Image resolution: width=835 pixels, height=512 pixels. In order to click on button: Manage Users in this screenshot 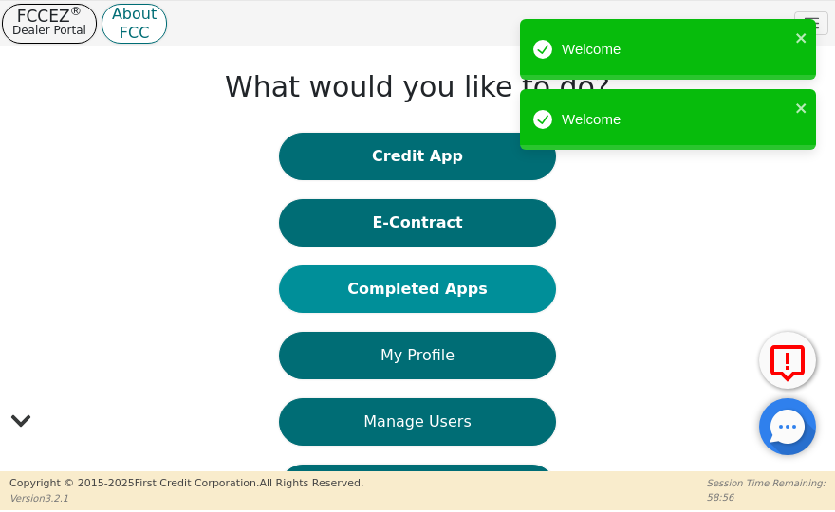, I will do `click(416, 422)`.